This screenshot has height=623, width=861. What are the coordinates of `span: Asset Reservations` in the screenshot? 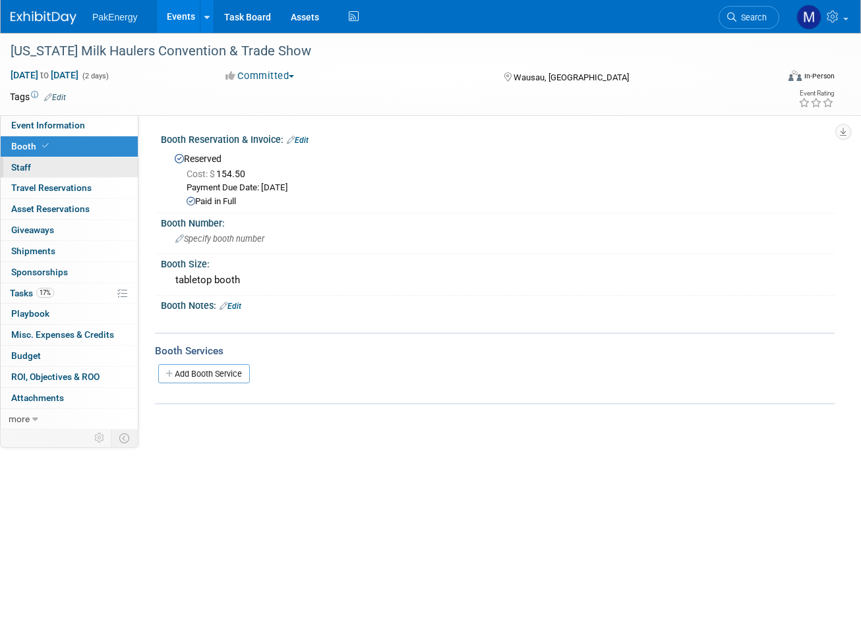 It's located at (50, 209).